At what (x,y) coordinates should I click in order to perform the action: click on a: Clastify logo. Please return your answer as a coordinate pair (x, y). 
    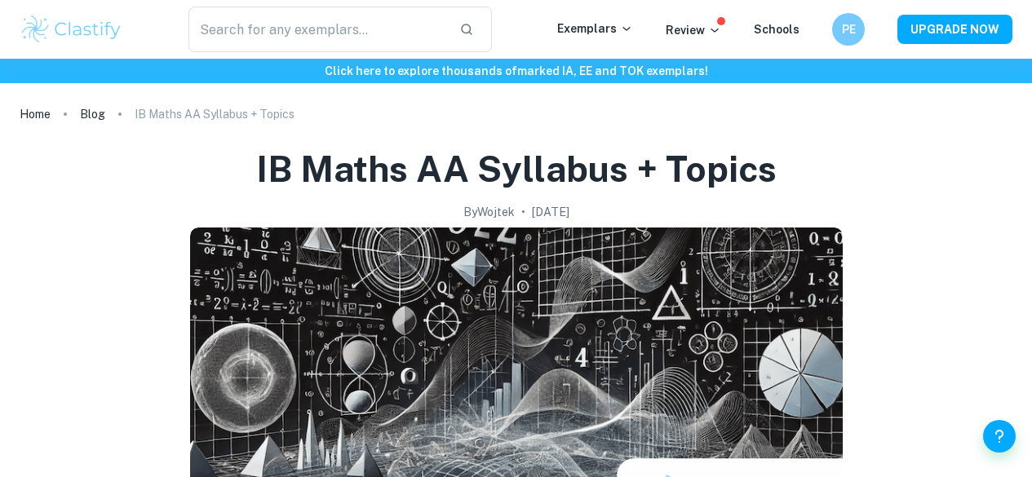
    Looking at the image, I should click on (71, 29).